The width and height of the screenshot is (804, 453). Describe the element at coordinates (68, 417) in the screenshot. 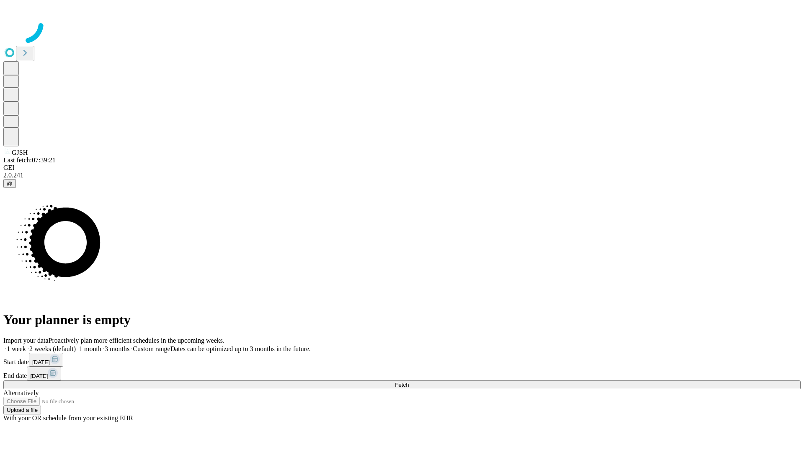

I see `span: With your OR schedule from your existing EHR` at that location.